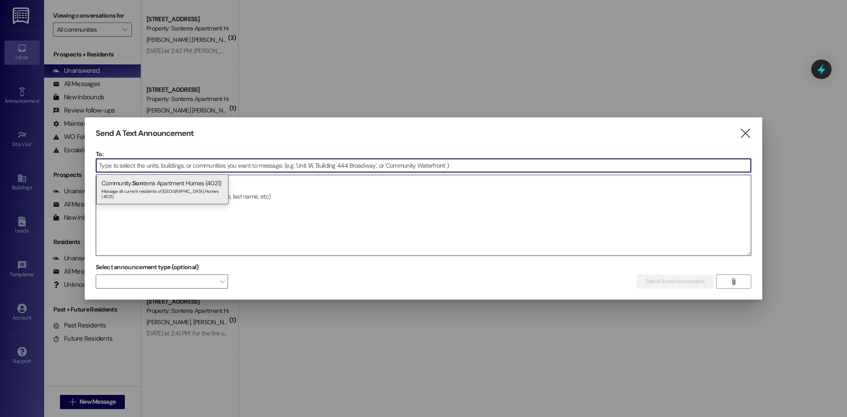 The width and height of the screenshot is (847, 417). What do you see at coordinates (138, 183) in the screenshot?
I see `span: Son` at bounding box center [138, 183].